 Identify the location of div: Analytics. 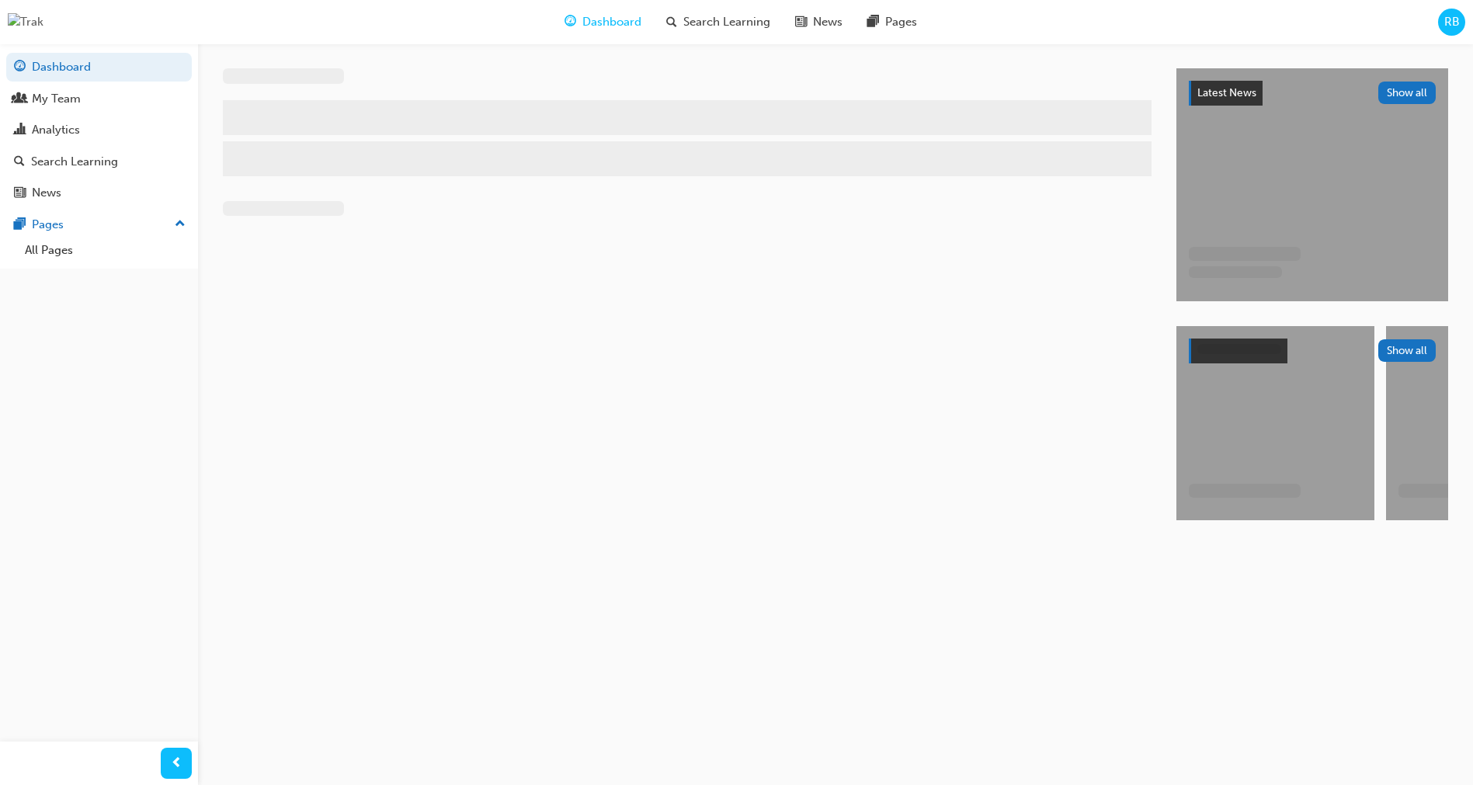
(56, 130).